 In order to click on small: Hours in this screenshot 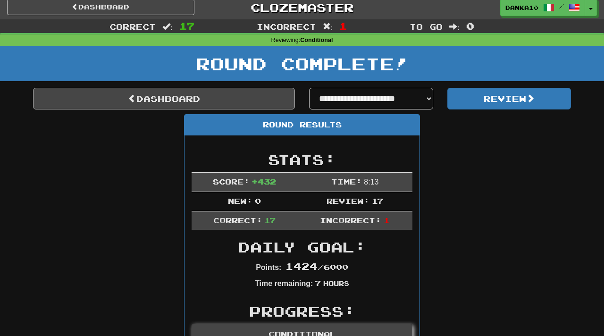, I will do `click(336, 283)`.